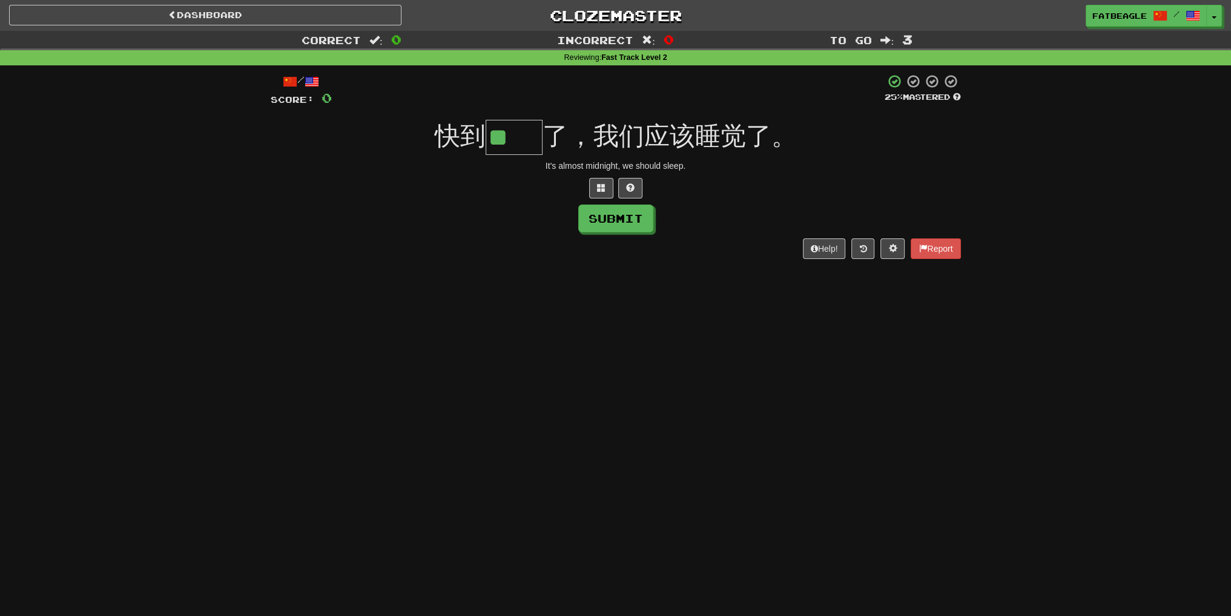 Image resolution: width=1231 pixels, height=616 pixels. Describe the element at coordinates (907, 39) in the screenshot. I see `span: 3` at that location.